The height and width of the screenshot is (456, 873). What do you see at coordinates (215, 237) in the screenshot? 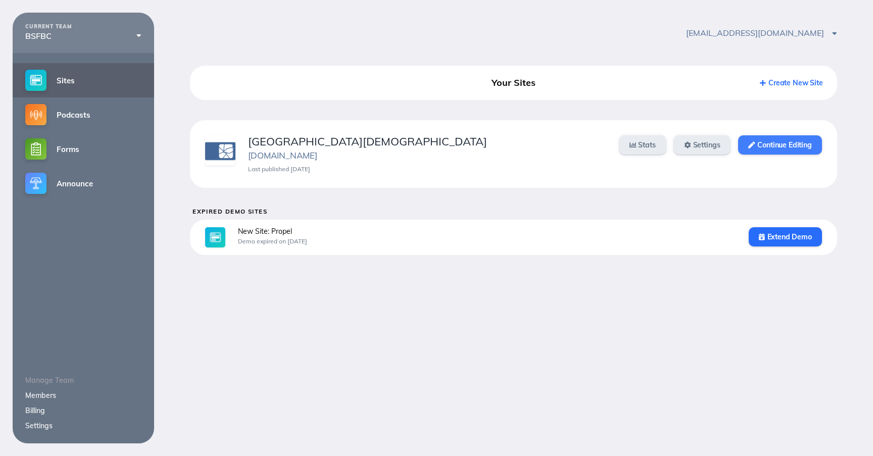
I see `img: sites-large@2x.jpg` at bounding box center [215, 237].